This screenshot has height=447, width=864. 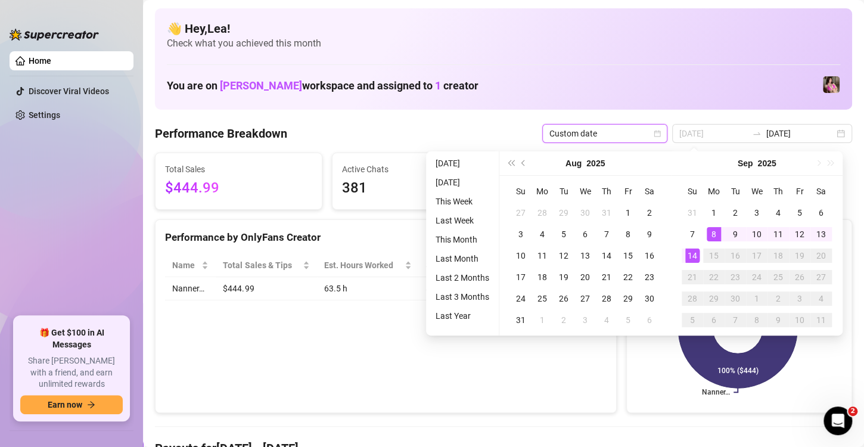 What do you see at coordinates (736, 320) in the screenshot?
I see `td: 2025-10-07` at bounding box center [736, 320].